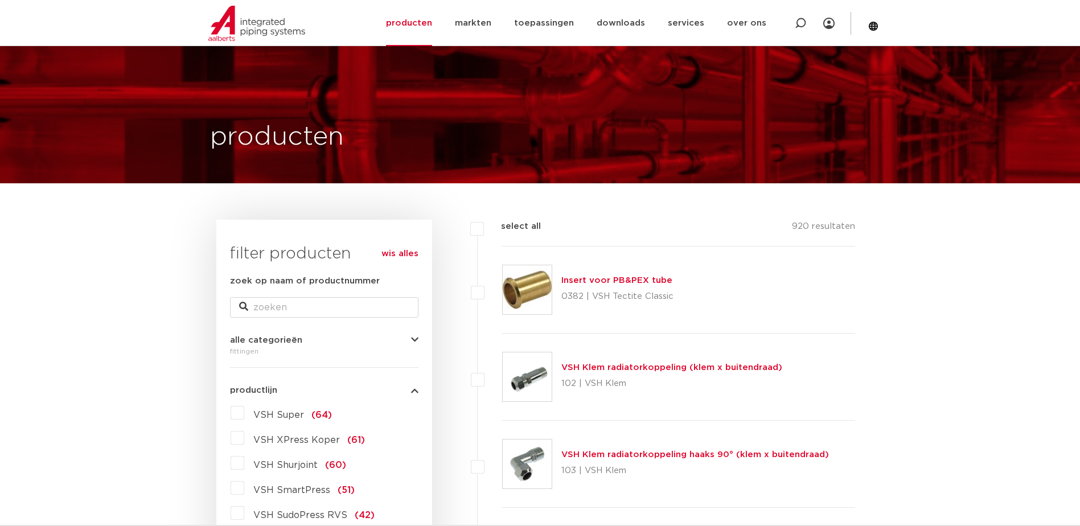 This screenshot has width=1080, height=526. Describe the element at coordinates (266, 340) in the screenshot. I see `span: alle categorieën` at that location.